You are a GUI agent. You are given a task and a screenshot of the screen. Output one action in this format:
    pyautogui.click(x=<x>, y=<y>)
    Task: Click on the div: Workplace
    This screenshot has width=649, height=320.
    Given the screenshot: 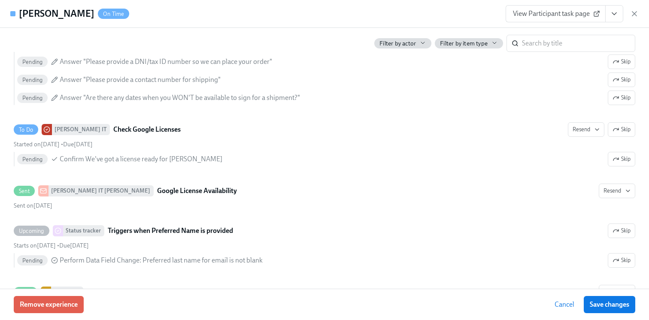 What is the action you would take?
    pyautogui.click(x=67, y=292)
    